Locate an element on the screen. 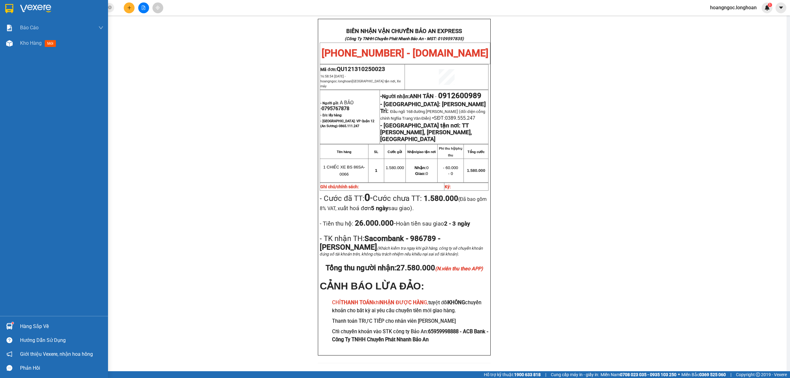 This screenshot has height=378, width=790. span: (Khách kiểm tra ngay khi gửi hàng, công ty sẽ chuyển khoản đúng số tài khoản trên, không chịu trá... is located at coordinates (401, 251).